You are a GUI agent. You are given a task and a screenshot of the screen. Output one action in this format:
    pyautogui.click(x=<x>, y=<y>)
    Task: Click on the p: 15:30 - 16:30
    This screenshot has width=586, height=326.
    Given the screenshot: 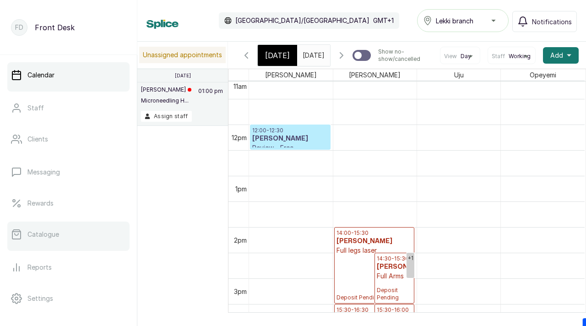 What is the action you would take?
    pyautogui.click(x=375, y=310)
    